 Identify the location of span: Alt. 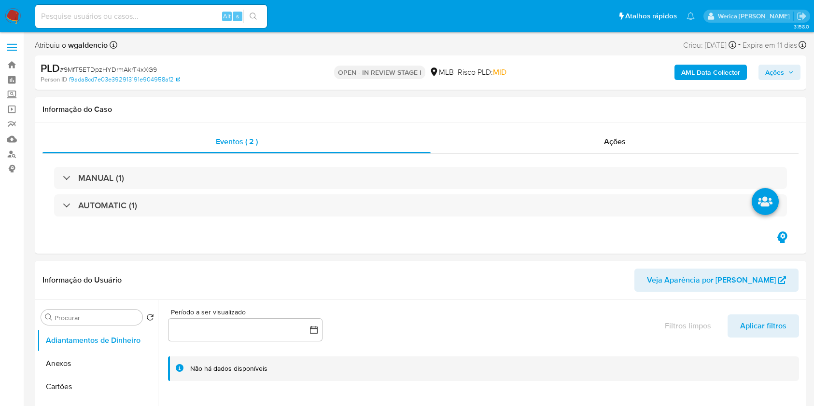
(227, 16).